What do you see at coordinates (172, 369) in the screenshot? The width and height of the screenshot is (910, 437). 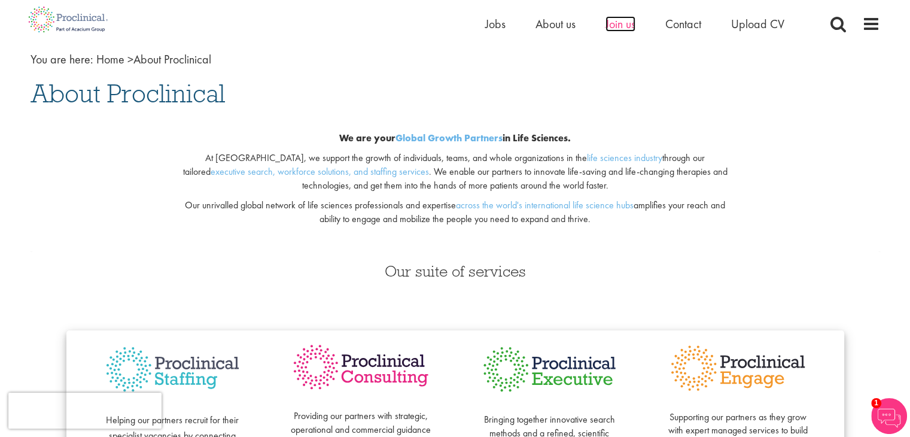 I see `img: Proclinical Staffing` at bounding box center [172, 369].